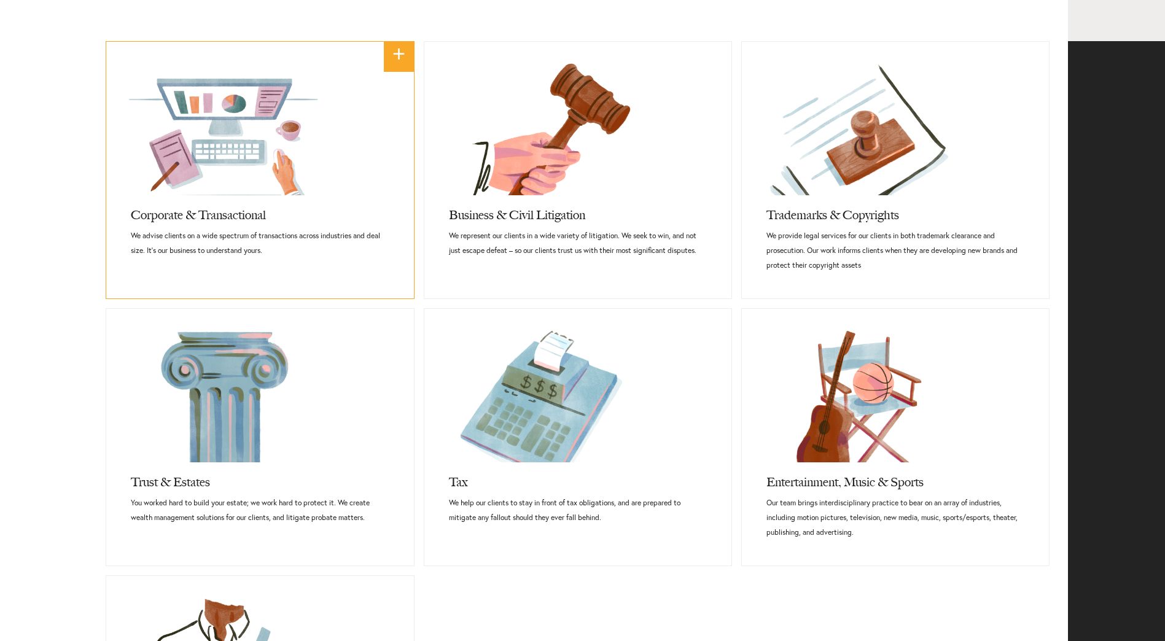 The image size is (1165, 641). What do you see at coordinates (895, 250) in the screenshot?
I see `p: We provide legal services for our clients in both trademark clearance and prosecution. Our work i...` at bounding box center [895, 250].